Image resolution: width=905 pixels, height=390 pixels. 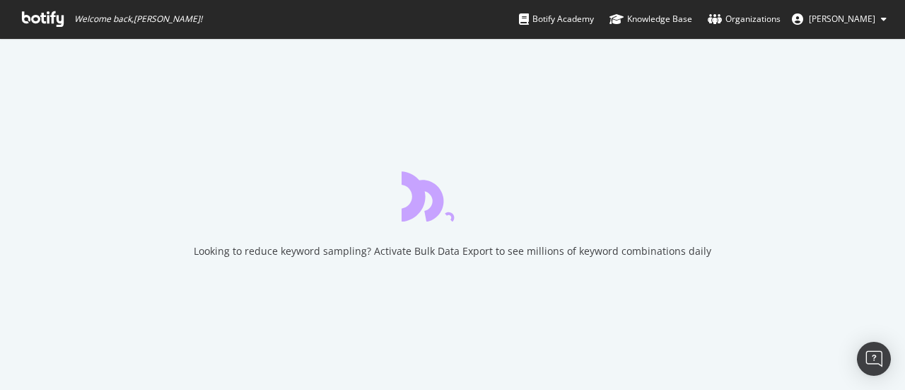 I want to click on div: Organizations, so click(x=744, y=19).